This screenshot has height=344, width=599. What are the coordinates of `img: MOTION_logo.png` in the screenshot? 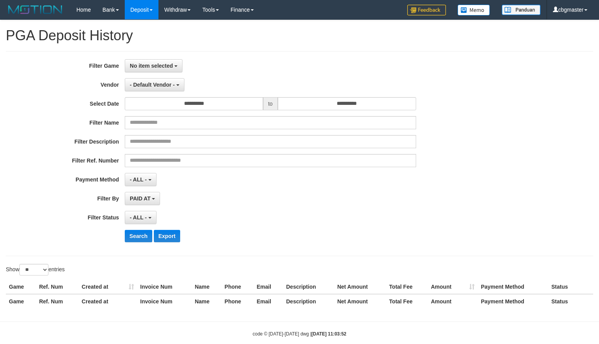 It's located at (35, 10).